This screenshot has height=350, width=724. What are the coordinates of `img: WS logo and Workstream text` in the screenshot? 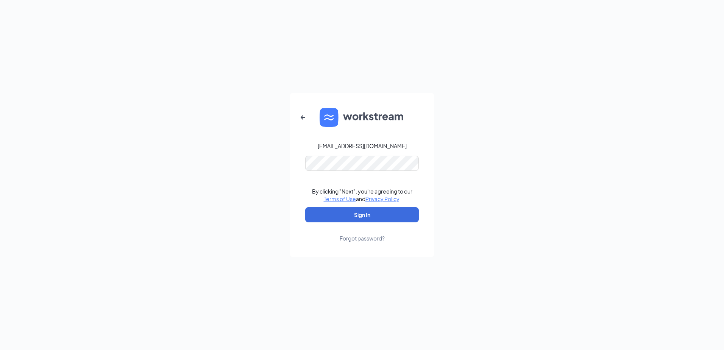 It's located at (362, 117).